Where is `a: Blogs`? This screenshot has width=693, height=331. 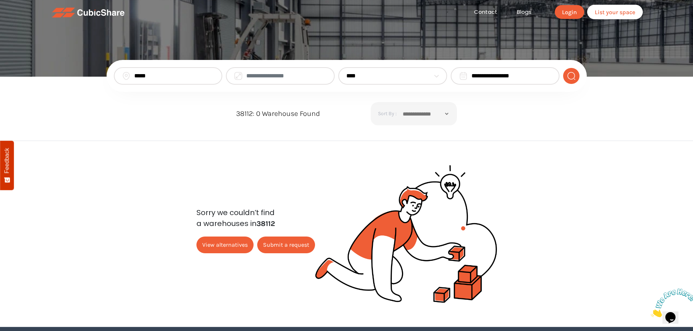
a: Blogs is located at coordinates (524, 12).